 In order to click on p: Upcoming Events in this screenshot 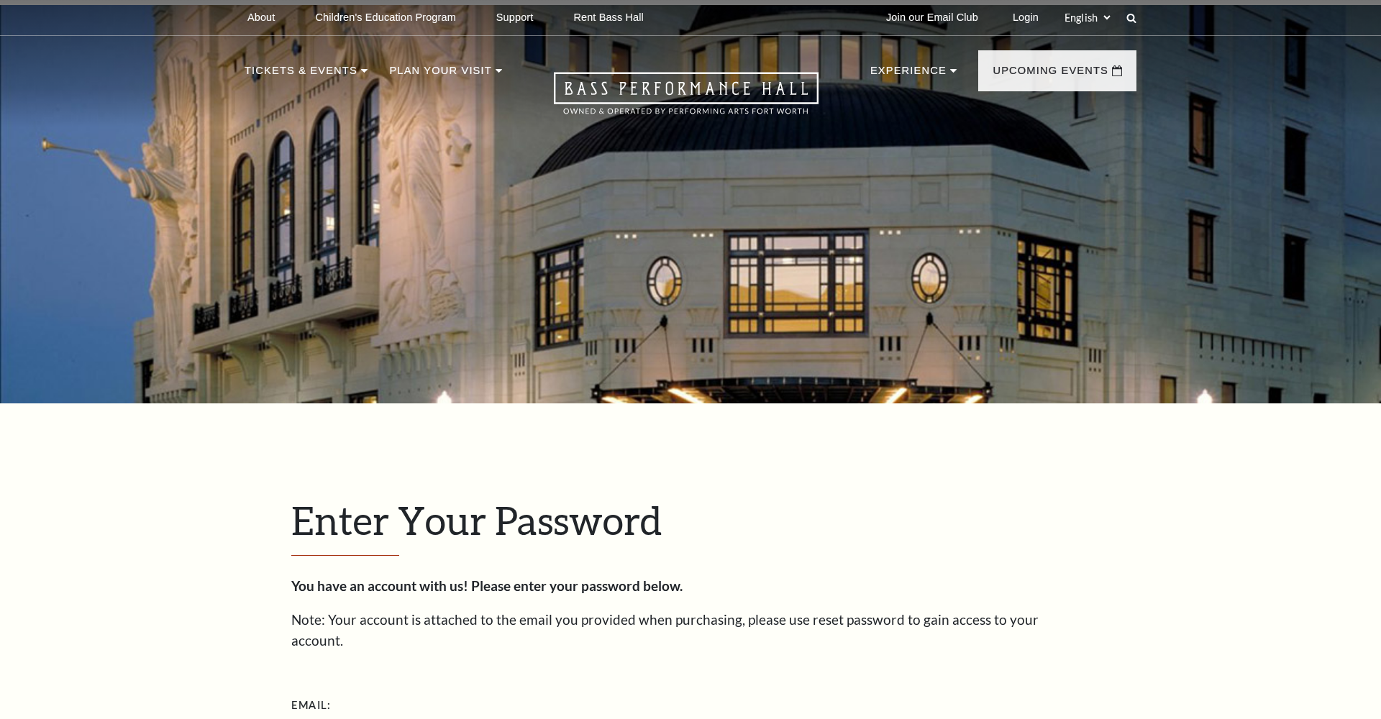, I will do `click(1050, 75)`.